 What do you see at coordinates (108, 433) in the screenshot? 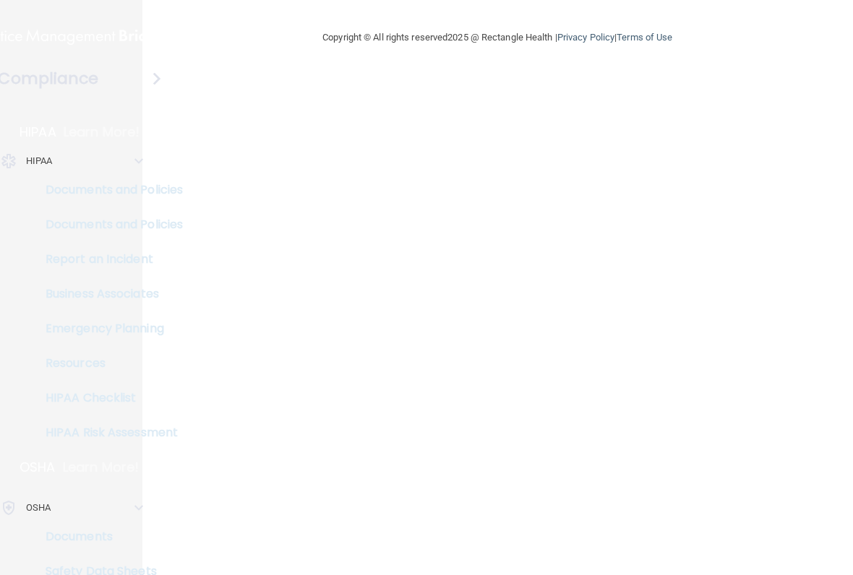
I see `p: HIPAA Risk Assessment` at bounding box center [108, 433].